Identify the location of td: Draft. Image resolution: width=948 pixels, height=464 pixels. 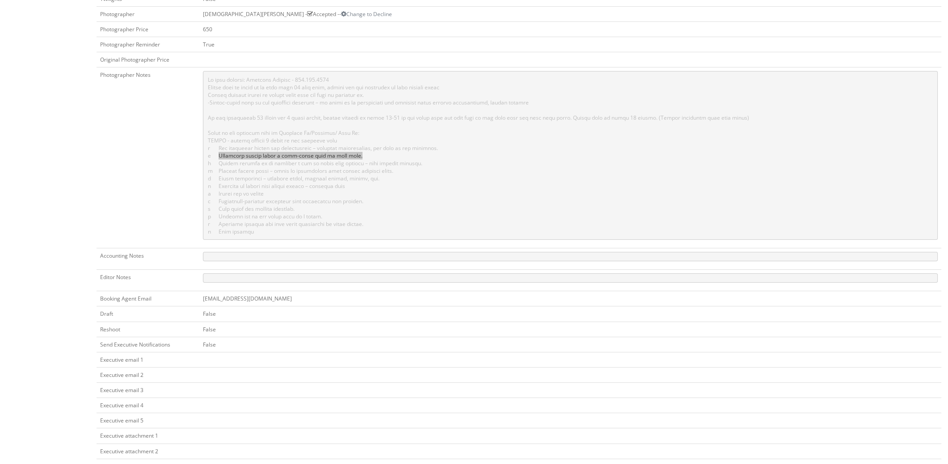
(148, 314).